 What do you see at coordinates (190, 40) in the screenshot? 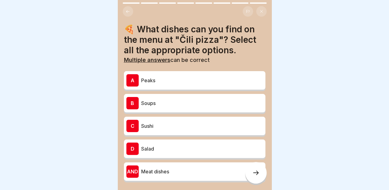
I see `font: 🍕 What dishes can you find on the menu at "Čili pizza"? Select all the appropriate options.` at bounding box center [190, 40].